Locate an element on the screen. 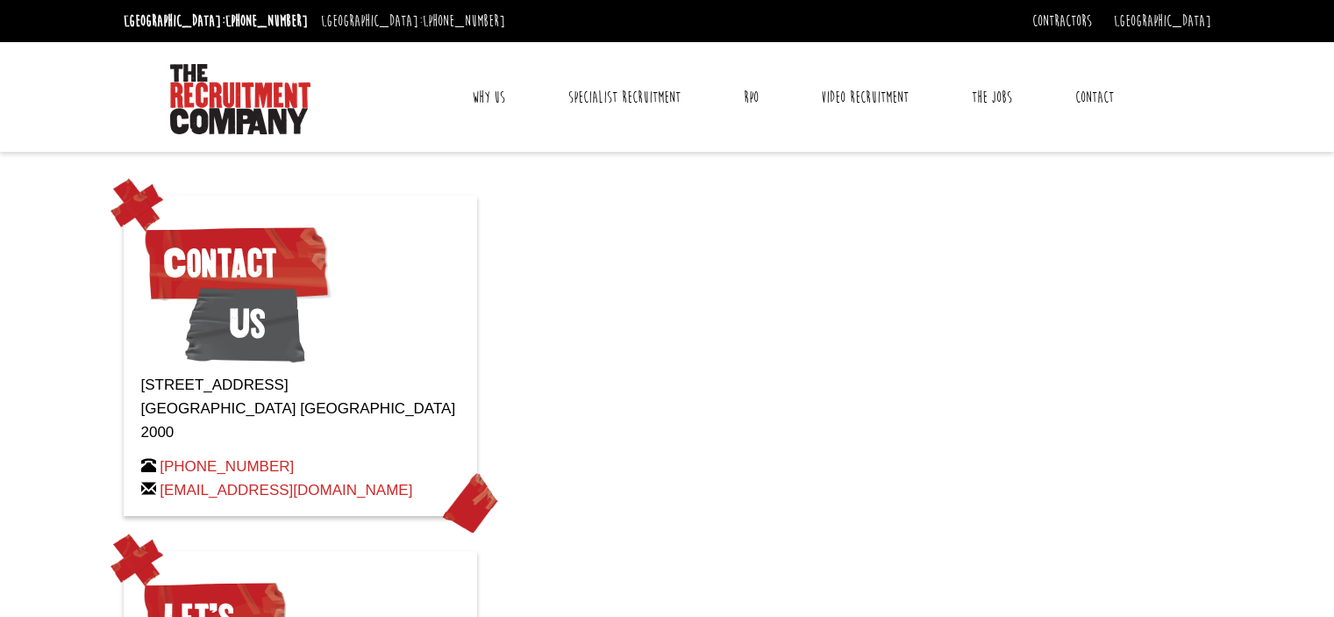  a: Why Us is located at coordinates (489, 97).